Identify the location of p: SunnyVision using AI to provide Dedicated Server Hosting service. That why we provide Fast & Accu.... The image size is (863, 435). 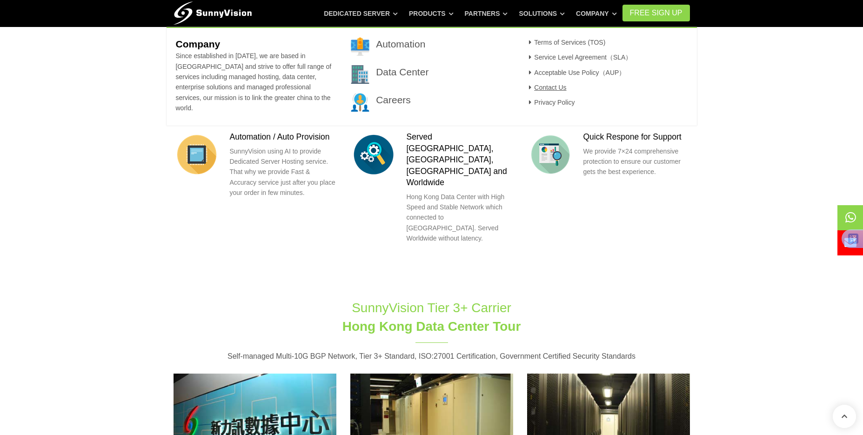
(283, 172).